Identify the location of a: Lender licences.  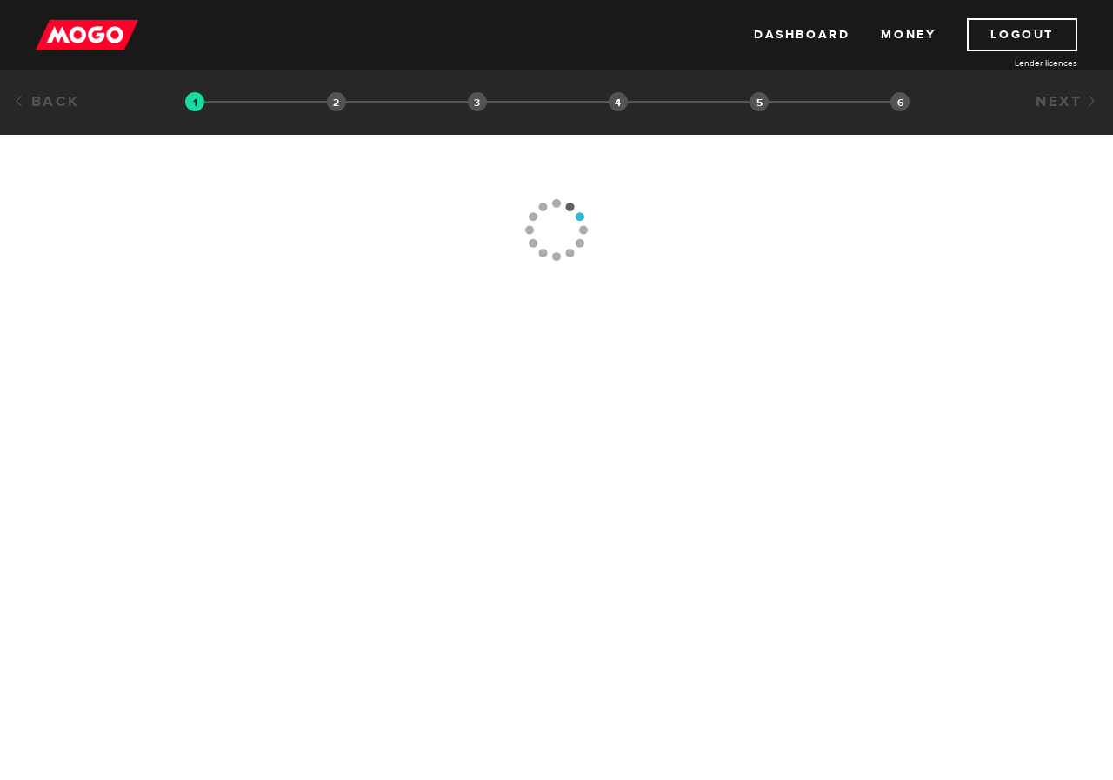
(1012, 63).